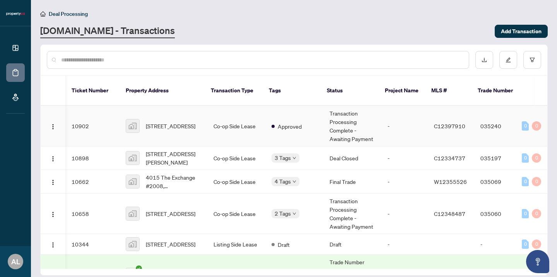  I want to click on span: 2 Tags, so click(283, 214).